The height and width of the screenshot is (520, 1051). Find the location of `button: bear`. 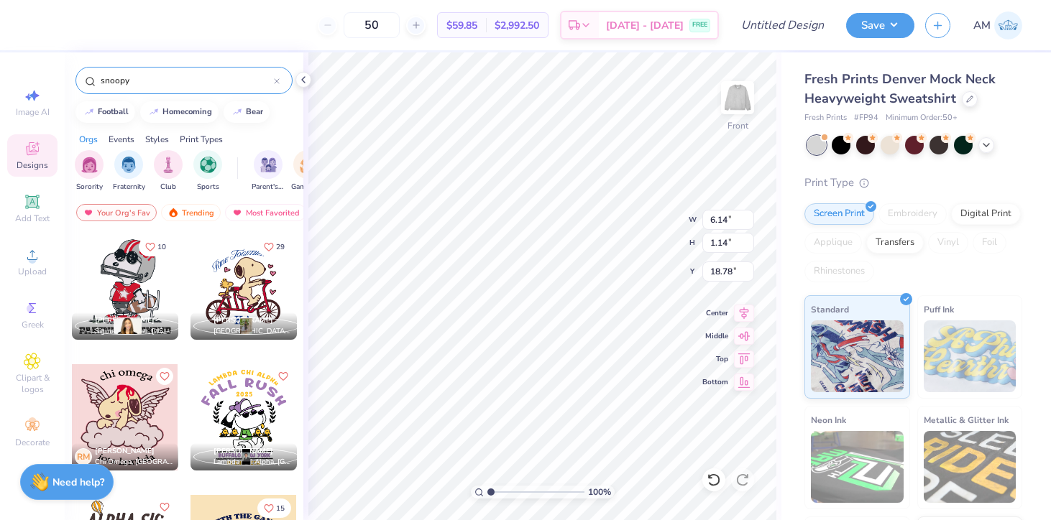

button: bear is located at coordinates (247, 112).